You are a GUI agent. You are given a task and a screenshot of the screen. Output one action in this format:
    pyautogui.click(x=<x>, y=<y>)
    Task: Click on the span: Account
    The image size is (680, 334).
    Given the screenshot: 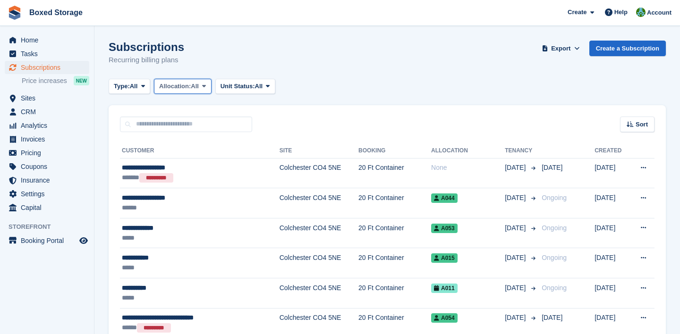 What is the action you would take?
    pyautogui.click(x=659, y=13)
    